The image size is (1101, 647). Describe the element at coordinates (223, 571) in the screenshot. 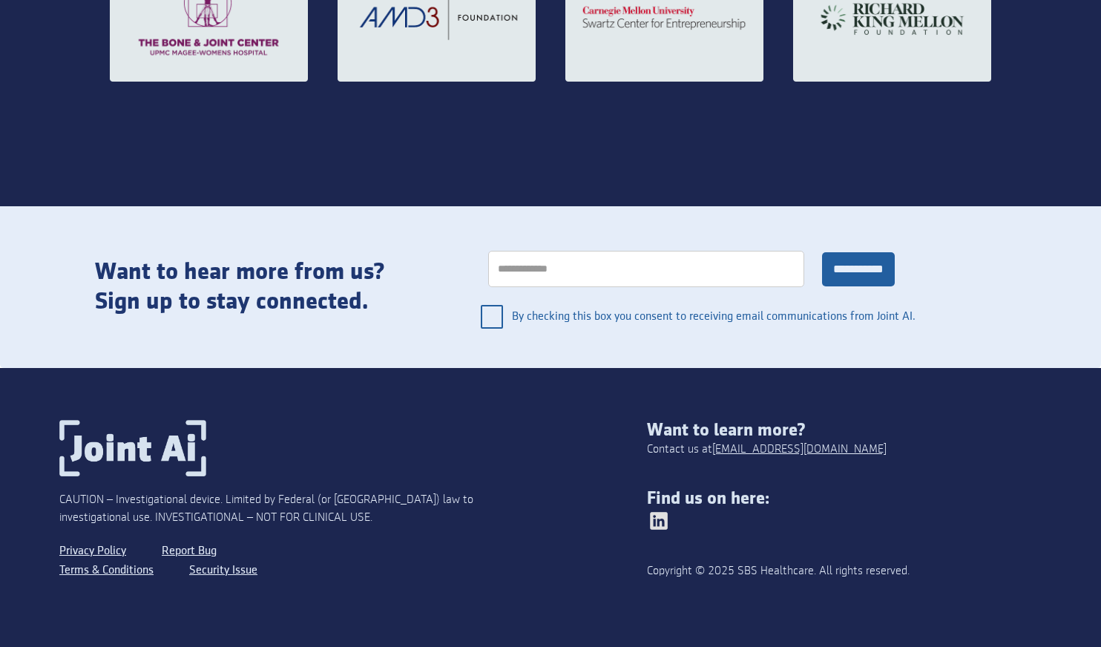

I see `a: Security Issue` at that location.